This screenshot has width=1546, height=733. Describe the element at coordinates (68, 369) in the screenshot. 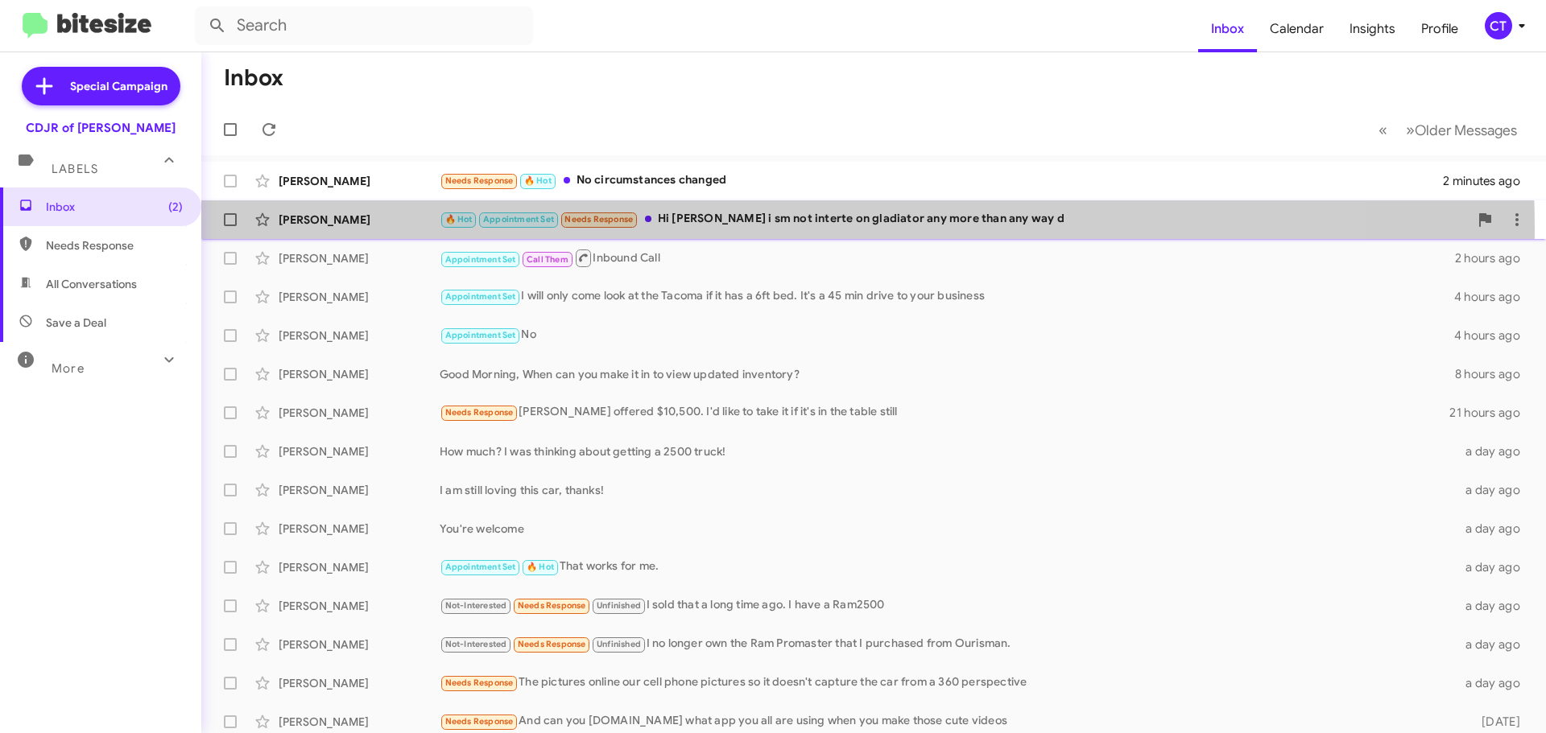

I see `span: More` at that location.